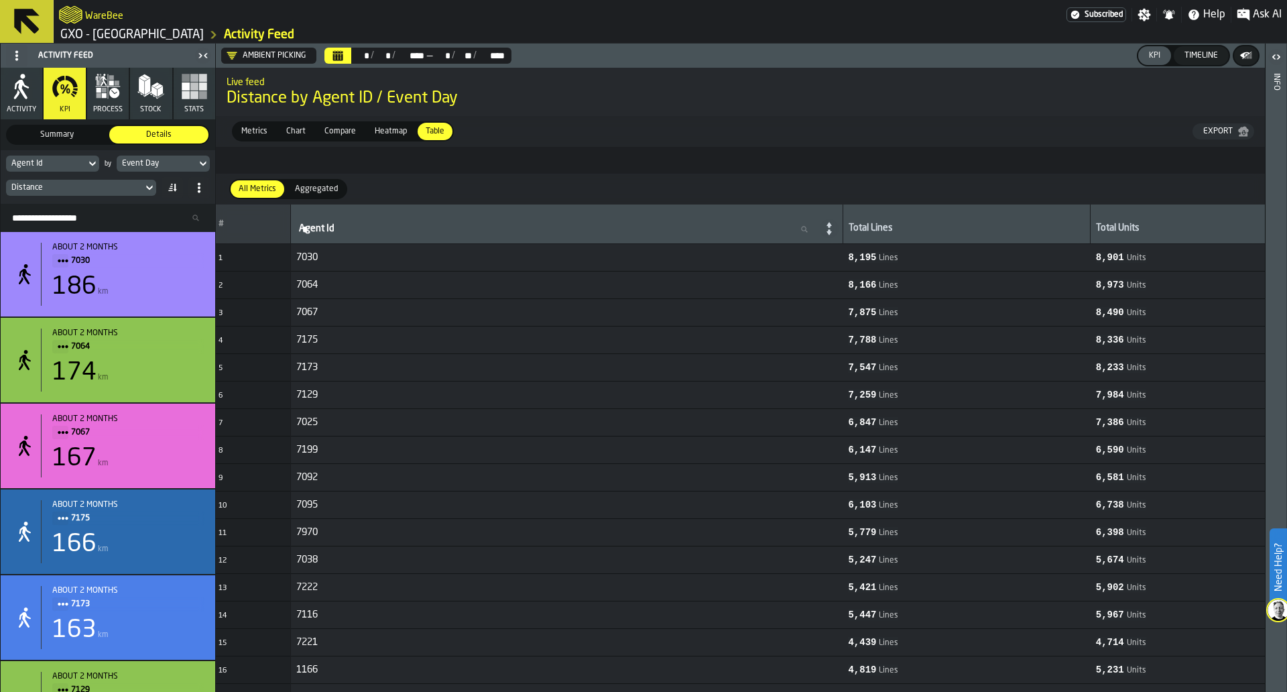  I want to click on div: KPI, so click(1155, 56).